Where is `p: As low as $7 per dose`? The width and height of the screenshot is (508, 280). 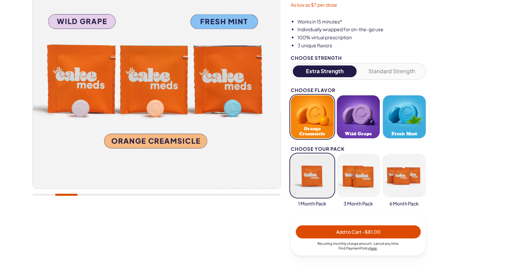 p: As low as $7 per dose is located at coordinates (383, 5).